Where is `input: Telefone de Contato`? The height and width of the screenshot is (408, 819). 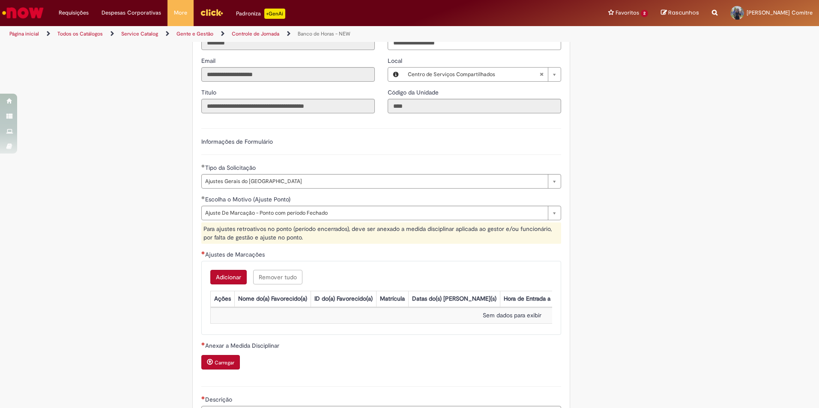
input: Telefone de Contato is located at coordinates (474, 43).